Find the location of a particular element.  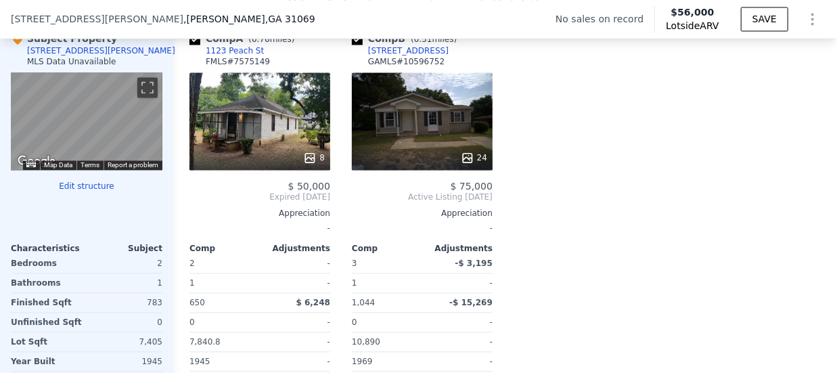

div: Subject Property is located at coordinates (64, 39).